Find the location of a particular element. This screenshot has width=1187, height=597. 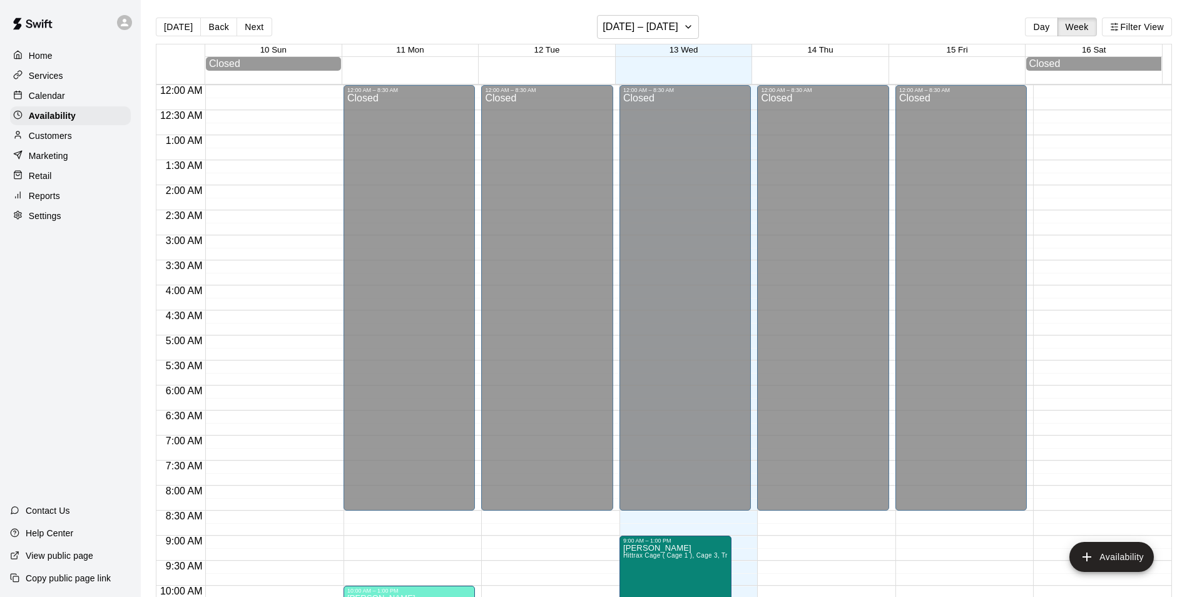

span: 5:30 AM is located at coordinates (184, 366).